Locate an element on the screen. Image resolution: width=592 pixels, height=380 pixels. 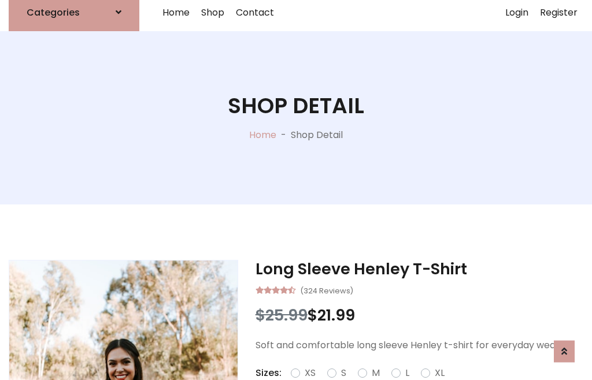
small: (324 Reviews) is located at coordinates (327, 290).